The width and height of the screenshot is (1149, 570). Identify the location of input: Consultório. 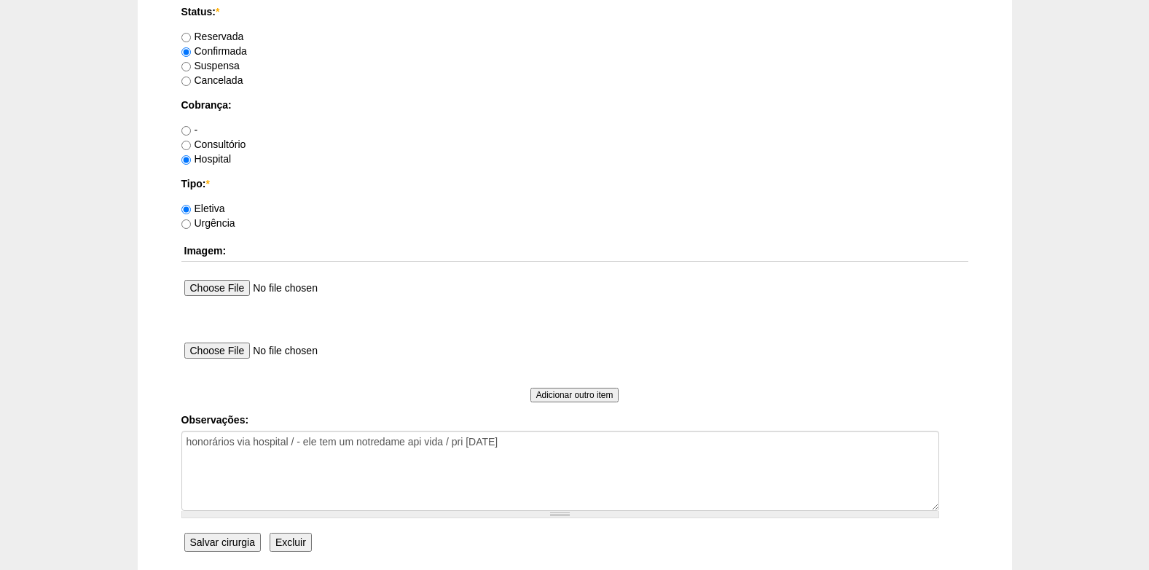
(186, 145).